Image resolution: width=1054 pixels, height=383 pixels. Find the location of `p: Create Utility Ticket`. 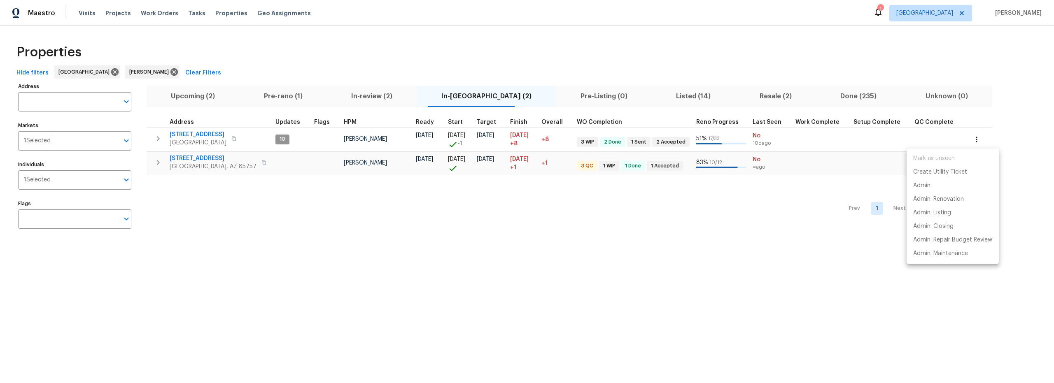

p: Create Utility Ticket is located at coordinates (940, 172).